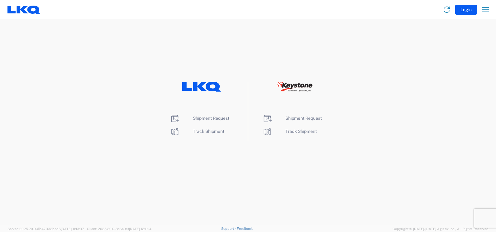 Image resolution: width=496 pixels, height=232 pixels. What do you see at coordinates (46, 229) in the screenshot?
I see `span: Server: 2025.20.0-db47332bad5` at bounding box center [46, 229].